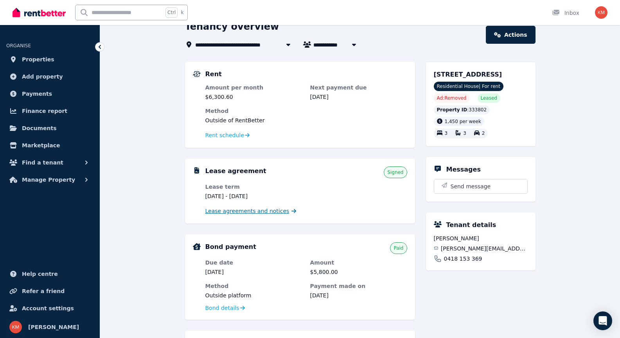  Describe the element at coordinates (225, 135) in the screenshot. I see `span: Rent schedule` at that location.